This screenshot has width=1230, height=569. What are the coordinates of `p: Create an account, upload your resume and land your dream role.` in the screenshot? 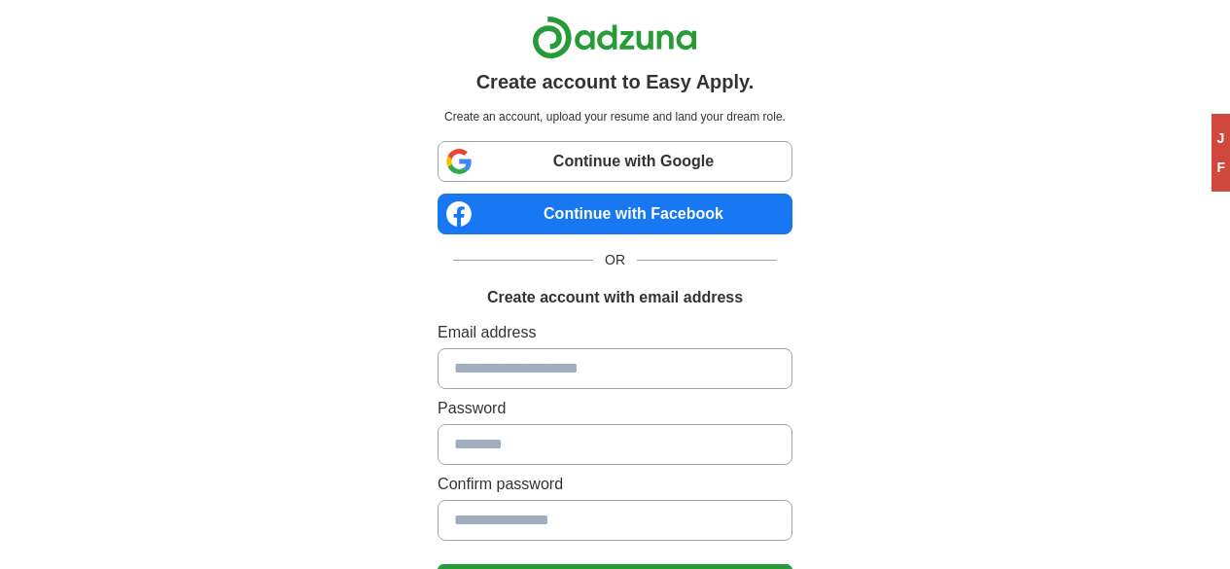 It's located at (614, 117).